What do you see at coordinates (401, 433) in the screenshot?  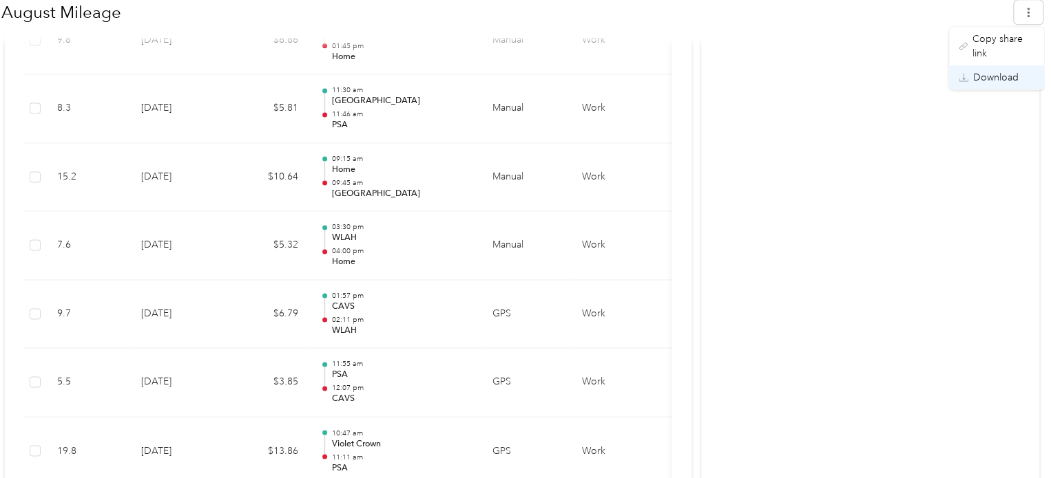 I see `p: 10:47 am` at bounding box center [401, 433].